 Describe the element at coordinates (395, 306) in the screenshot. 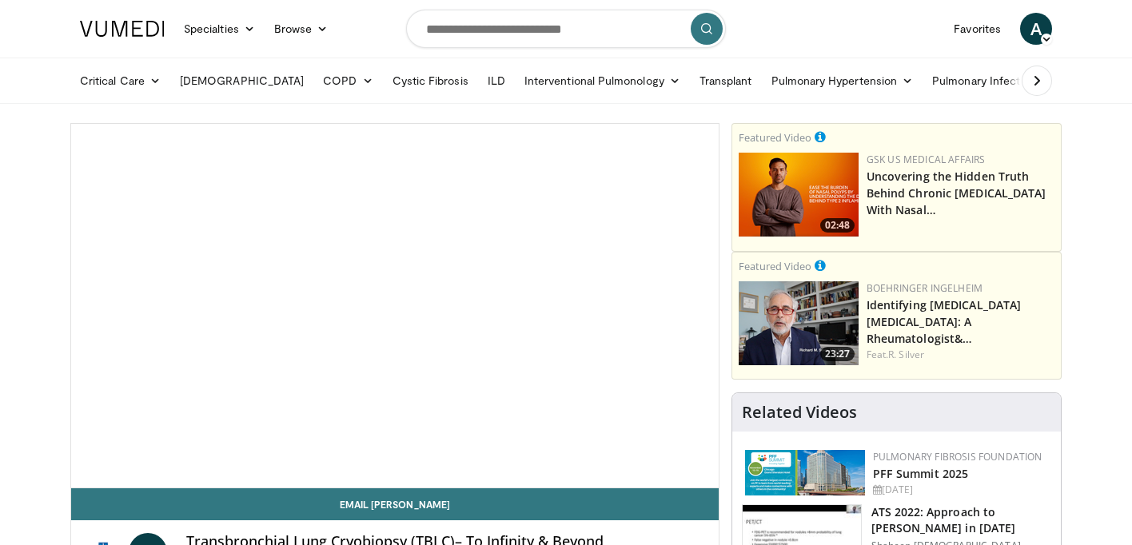

I see `video-js: Video Player` at that location.